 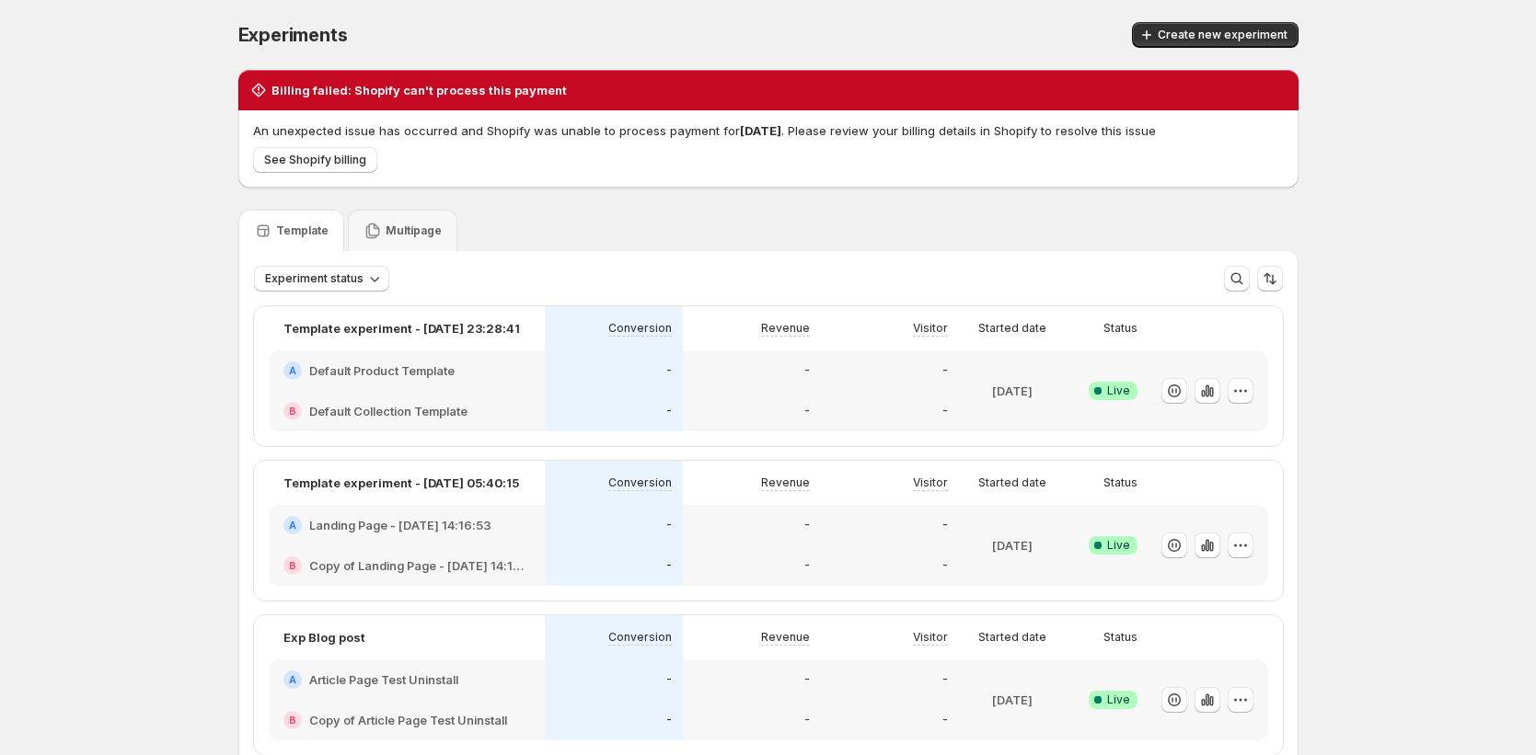 What do you see at coordinates (384, 680) in the screenshot?
I see `h2: Article Page Test Uninstall` at bounding box center [384, 680].